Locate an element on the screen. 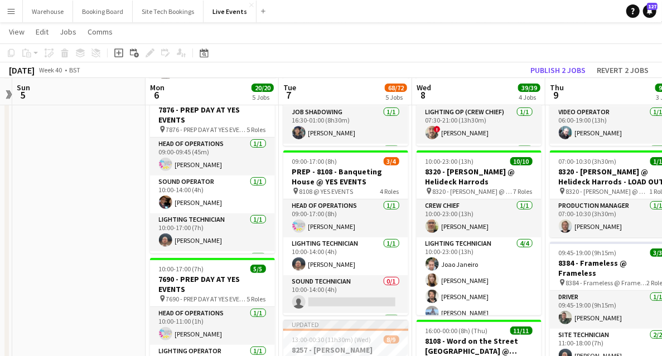  a: View is located at coordinates (17, 32).